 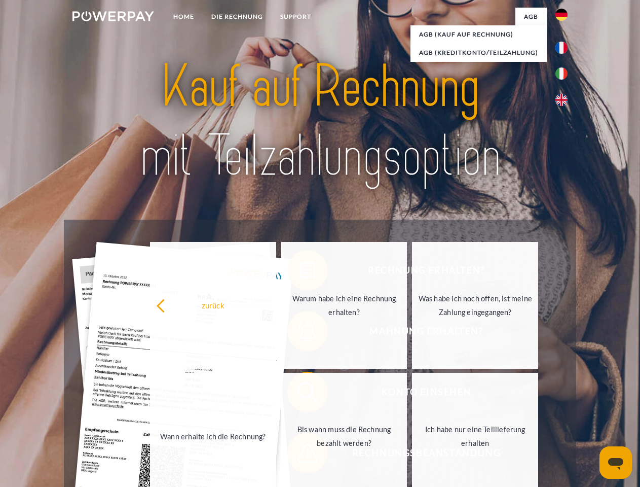 What do you see at coordinates (320, 121) in the screenshot?
I see `img: title-powerpay_de.svg` at bounding box center [320, 121].